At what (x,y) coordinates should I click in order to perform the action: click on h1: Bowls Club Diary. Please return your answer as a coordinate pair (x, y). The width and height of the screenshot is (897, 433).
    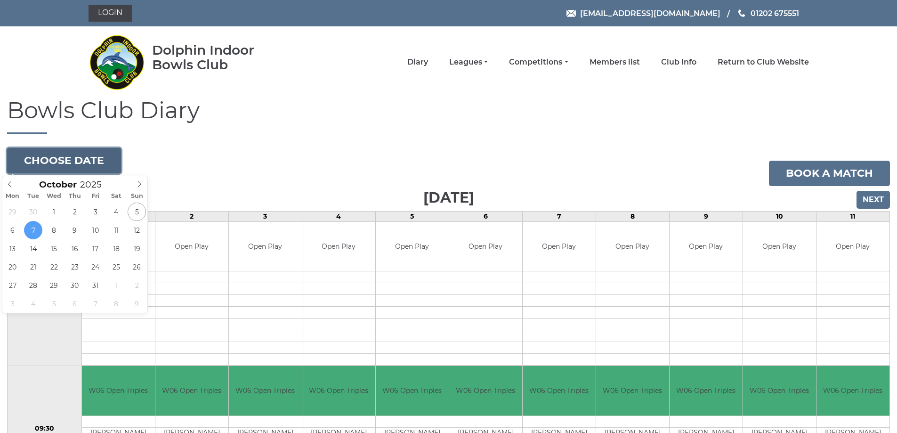
    Looking at the image, I should click on (448, 116).